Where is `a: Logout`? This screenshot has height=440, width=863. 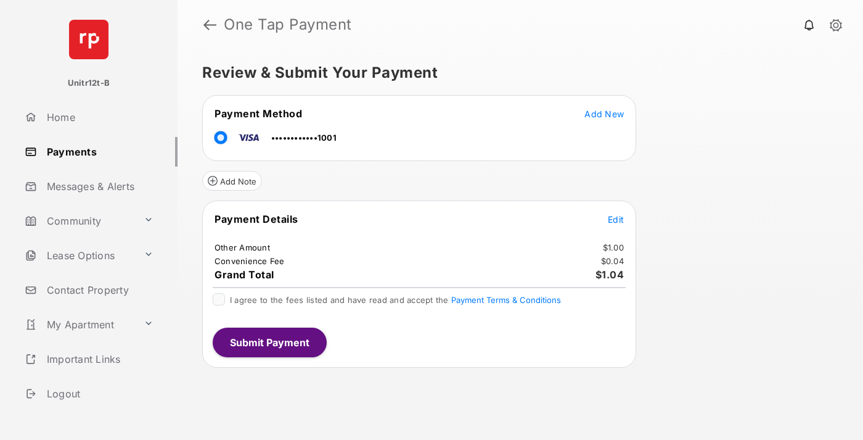 a: Logout is located at coordinates (99, 393).